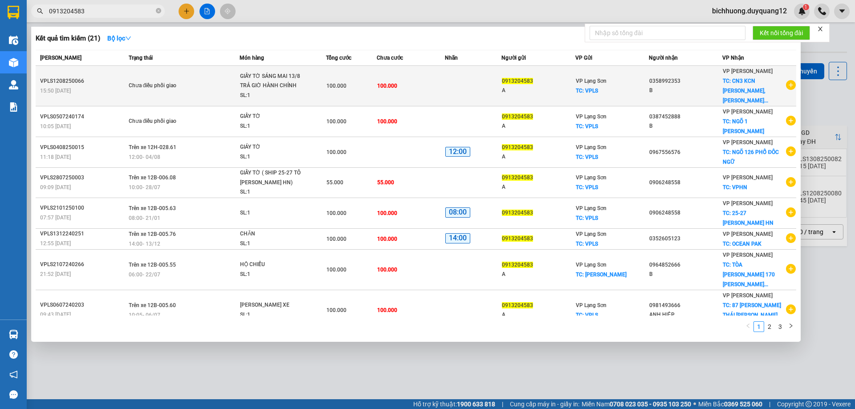 The height and width of the screenshot is (409, 855). I want to click on span: Người gửi, so click(513, 58).